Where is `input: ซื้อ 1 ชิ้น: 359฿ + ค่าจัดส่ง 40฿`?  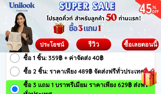
input: ซื้อ 1 ชิ้น: 359฿ + ค่าจัดส่ง 40฿ is located at coordinates (15, 58).